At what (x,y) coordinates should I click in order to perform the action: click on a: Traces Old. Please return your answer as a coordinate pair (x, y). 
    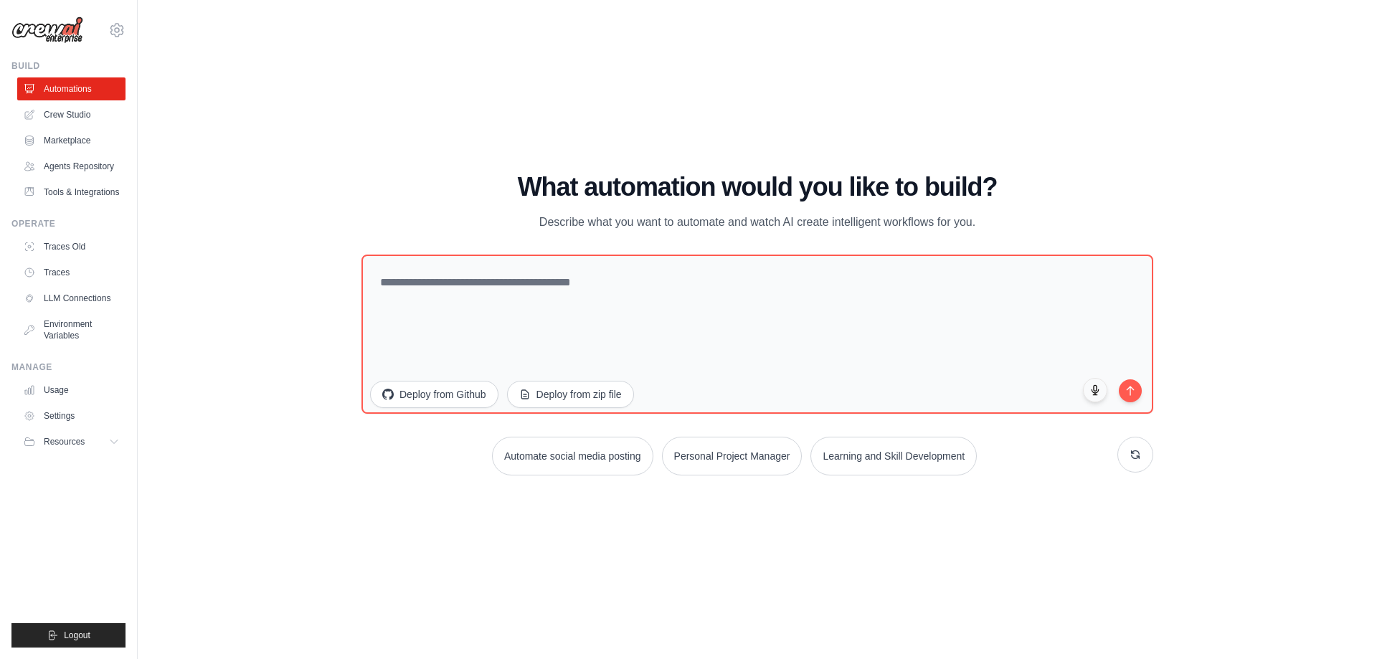
    Looking at the image, I should click on (71, 247).